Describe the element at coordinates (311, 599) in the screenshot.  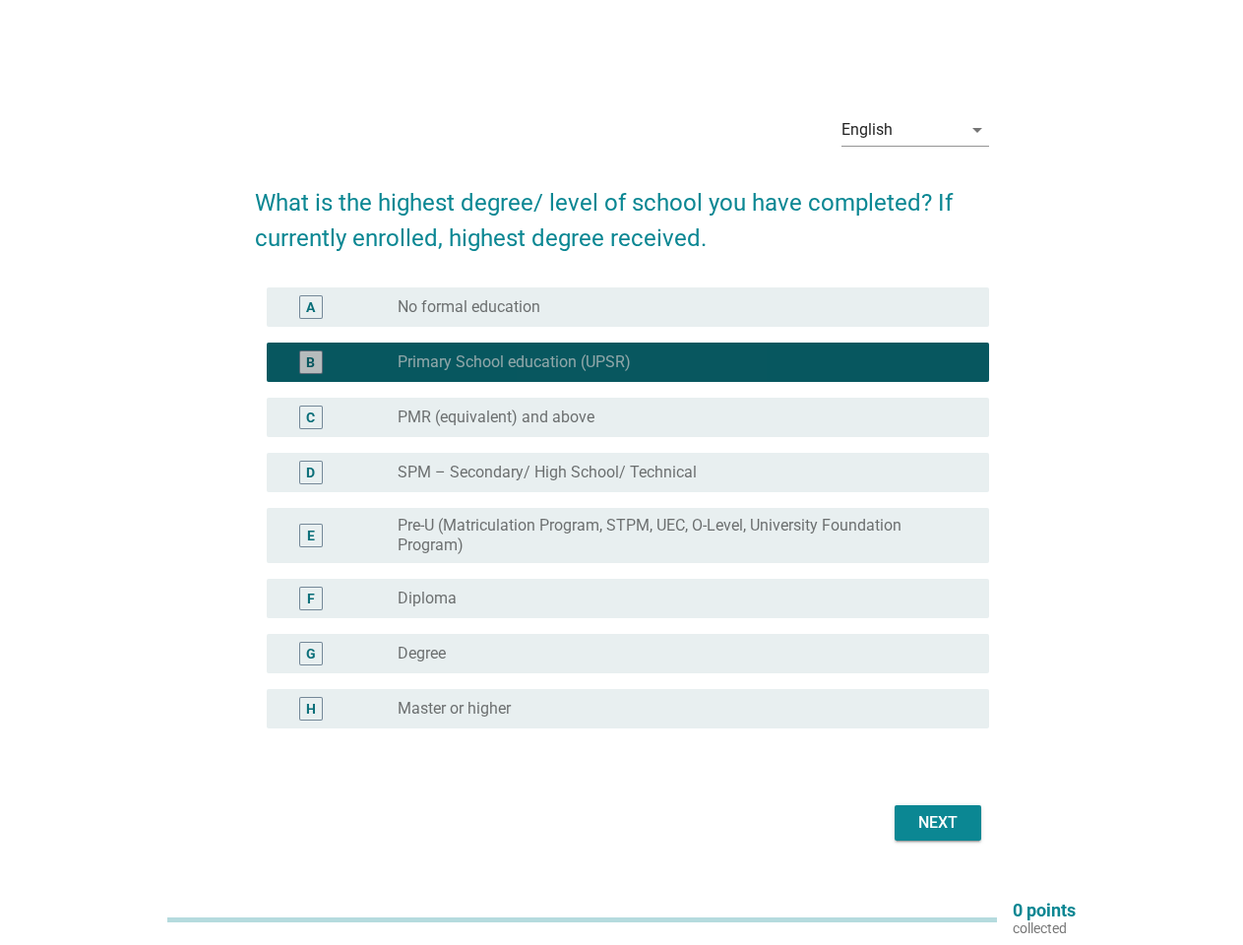
I see `div: F` at that location.